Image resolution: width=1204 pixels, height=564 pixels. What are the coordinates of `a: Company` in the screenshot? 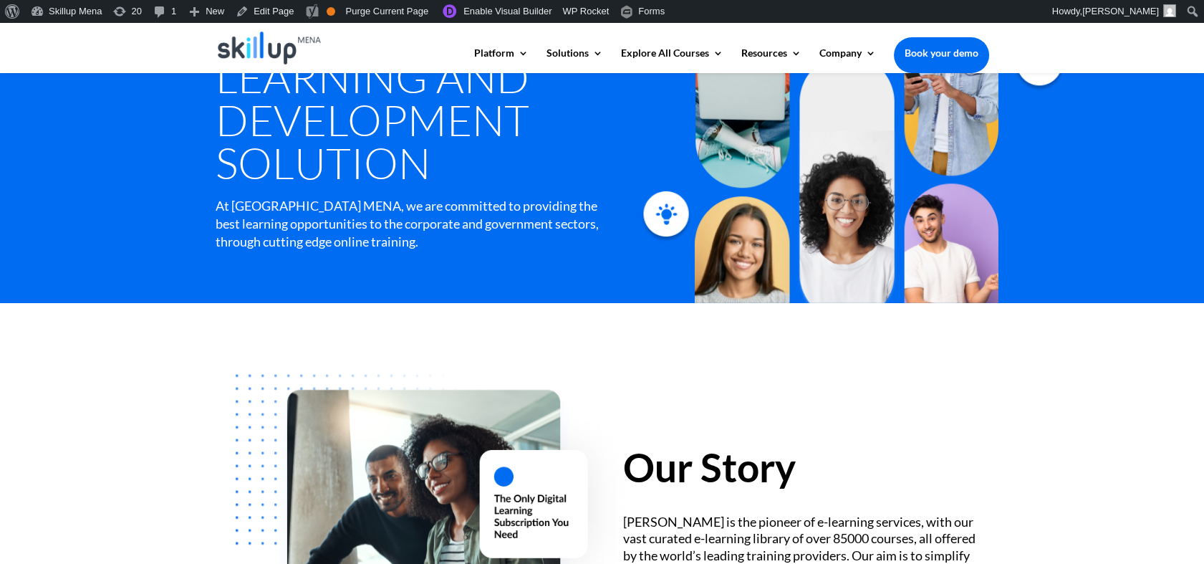 It's located at (847, 60).